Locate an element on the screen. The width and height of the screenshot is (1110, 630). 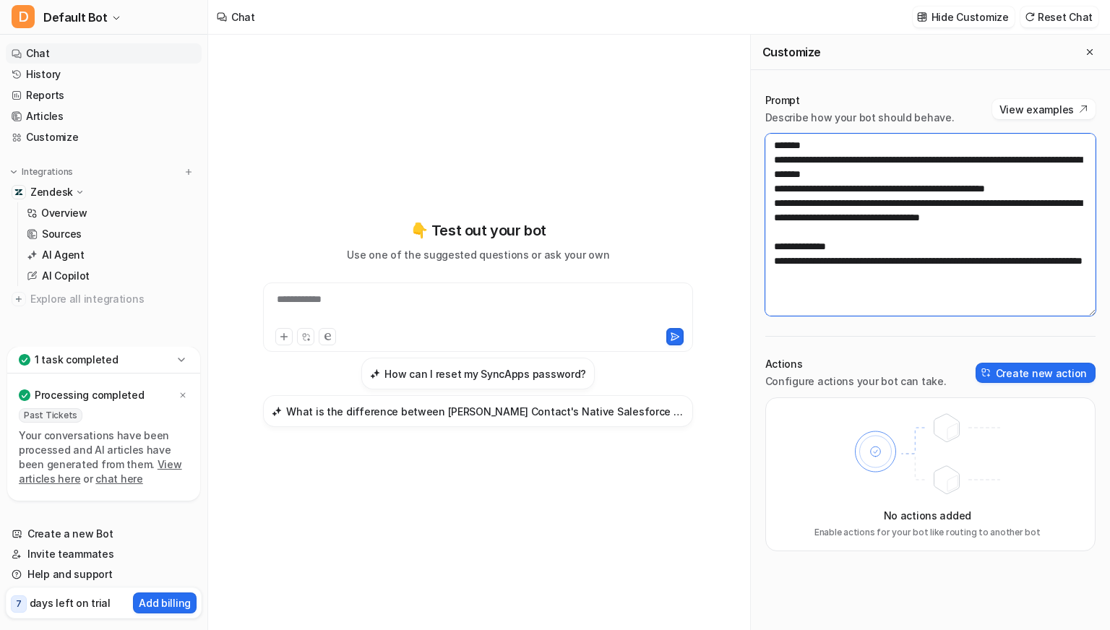
p: Sources is located at coordinates (61, 234).